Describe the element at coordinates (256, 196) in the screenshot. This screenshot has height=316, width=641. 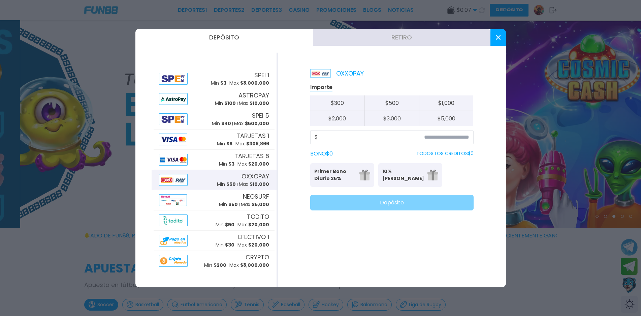
I see `span: NEOSURF` at that location.